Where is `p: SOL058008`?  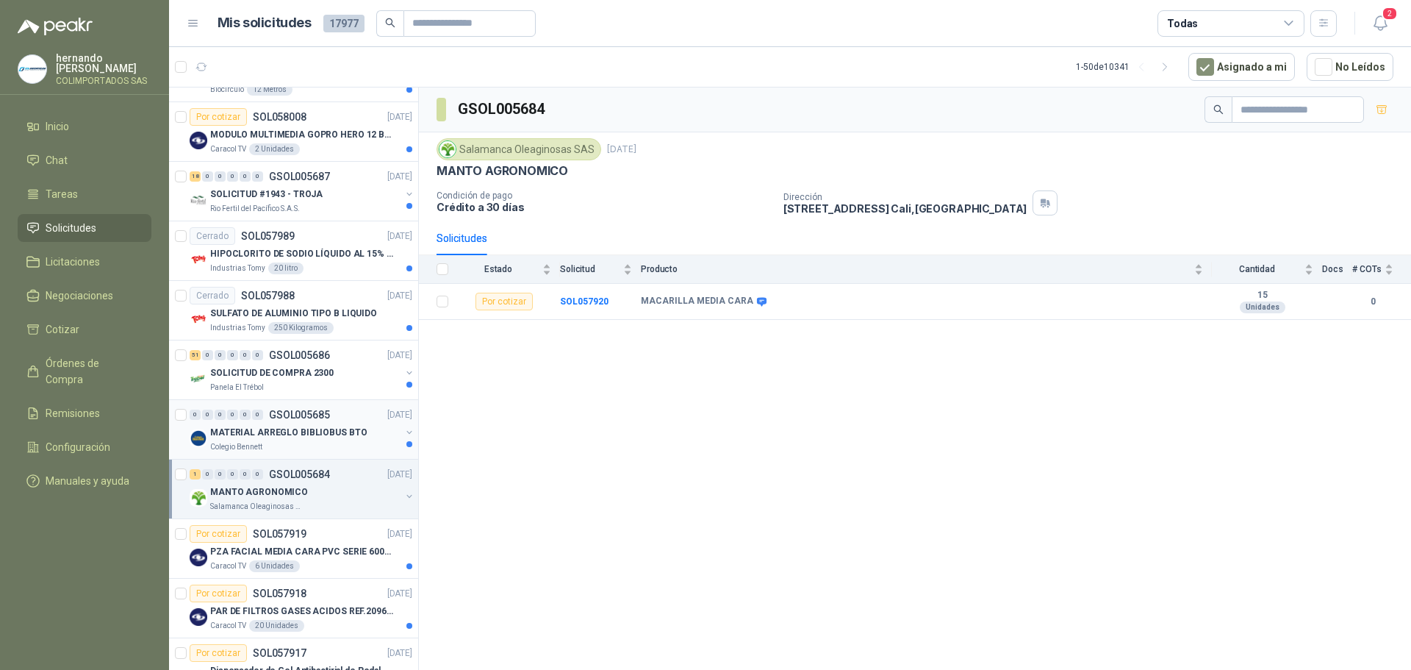 p: SOL058008 is located at coordinates (279, 117).